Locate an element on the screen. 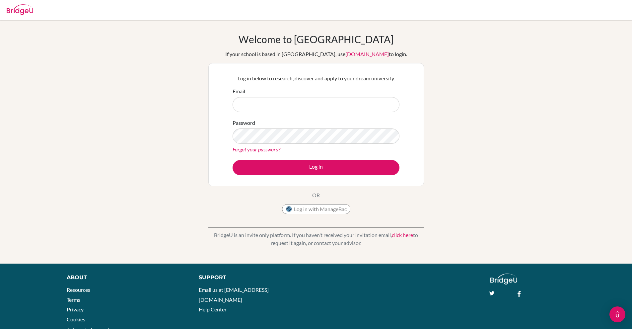  p: BridgeU is an invite only platform. If you haven’t received your invitation email, to request it ... is located at coordinates (316, 239).